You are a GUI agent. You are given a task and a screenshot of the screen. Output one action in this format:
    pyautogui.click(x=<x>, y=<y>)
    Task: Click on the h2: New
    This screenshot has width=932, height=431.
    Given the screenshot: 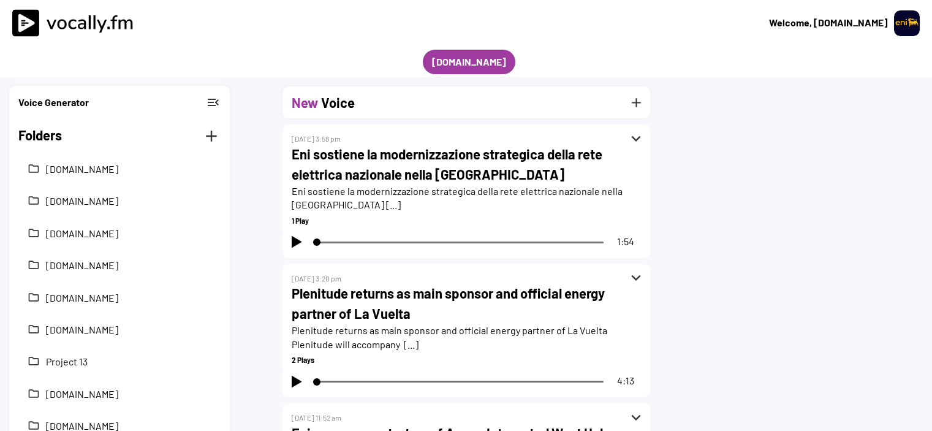 What is the action you would take?
    pyautogui.click(x=304, y=102)
    